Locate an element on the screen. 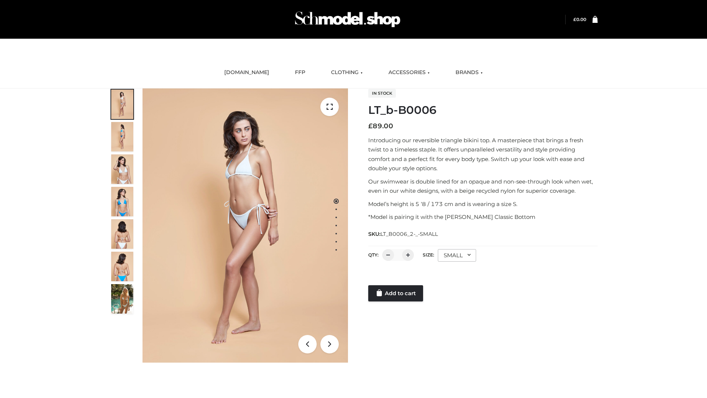  img: ArielClassicBikiniTop_CloudNine_AzureSky_OW114ECO_1-scaled.jpg is located at coordinates (122, 104).